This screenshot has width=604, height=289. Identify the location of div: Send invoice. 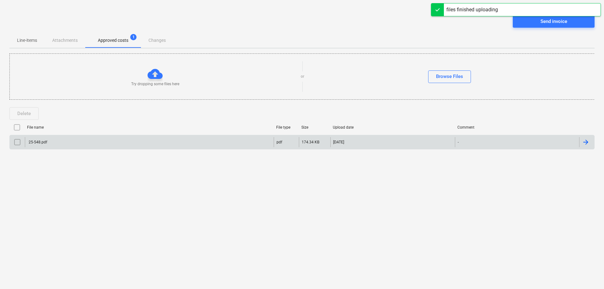
(553, 21).